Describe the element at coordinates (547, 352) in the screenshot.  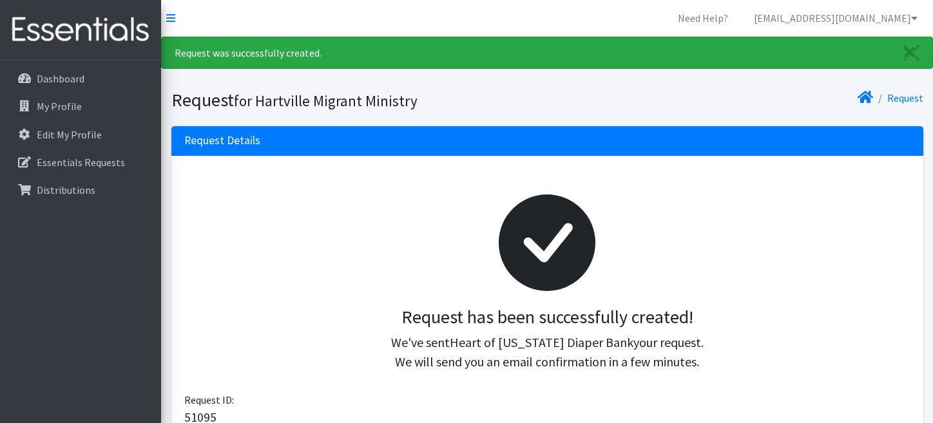
I see `p: We've sent your request. We will send you an email confirmation in a few minutes.` at that location.